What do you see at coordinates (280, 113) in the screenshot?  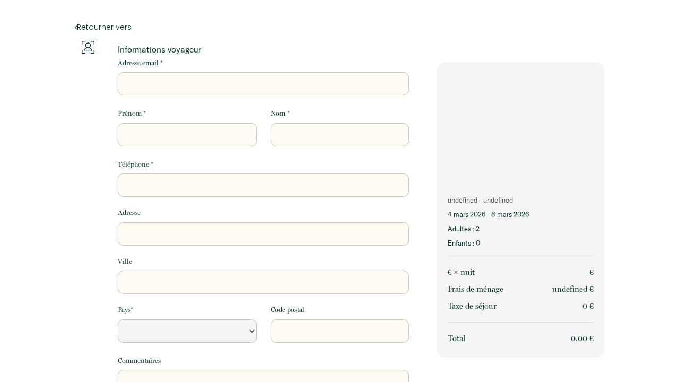 I see `label: Nom *` at bounding box center [280, 113].